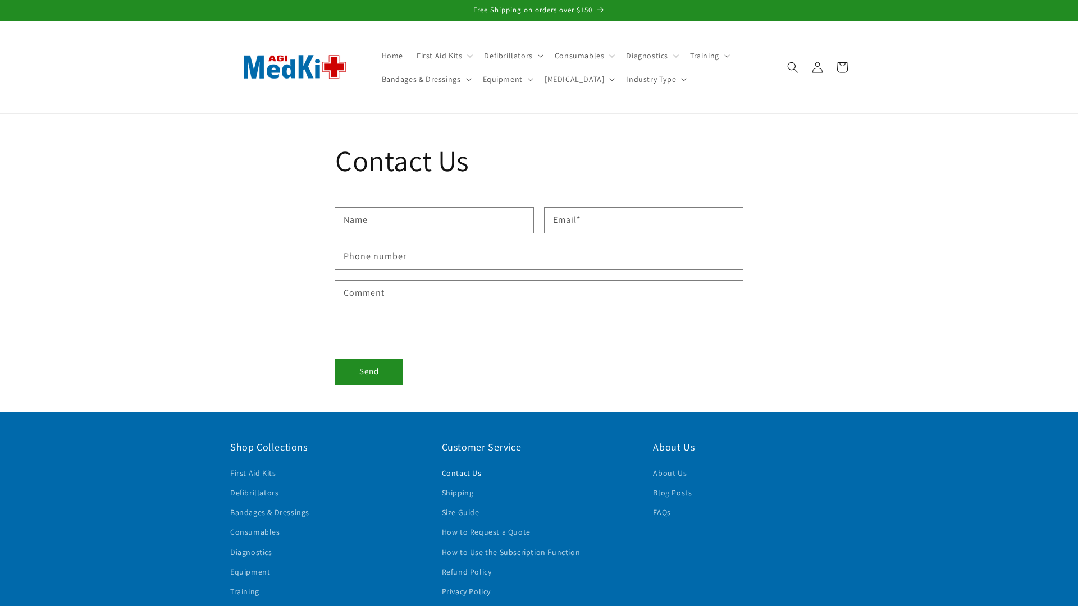  What do you see at coordinates (462, 475) in the screenshot?
I see `a: Contact Us` at bounding box center [462, 475].